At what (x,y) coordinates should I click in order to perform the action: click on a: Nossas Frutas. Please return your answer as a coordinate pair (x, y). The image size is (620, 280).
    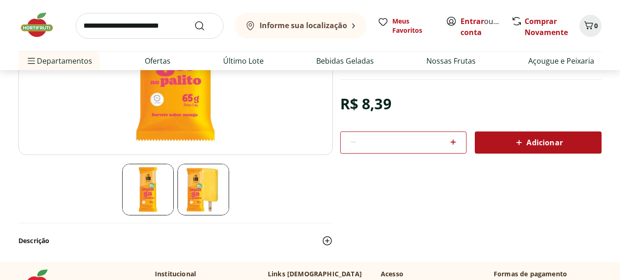
    Looking at the image, I should click on (451, 61).